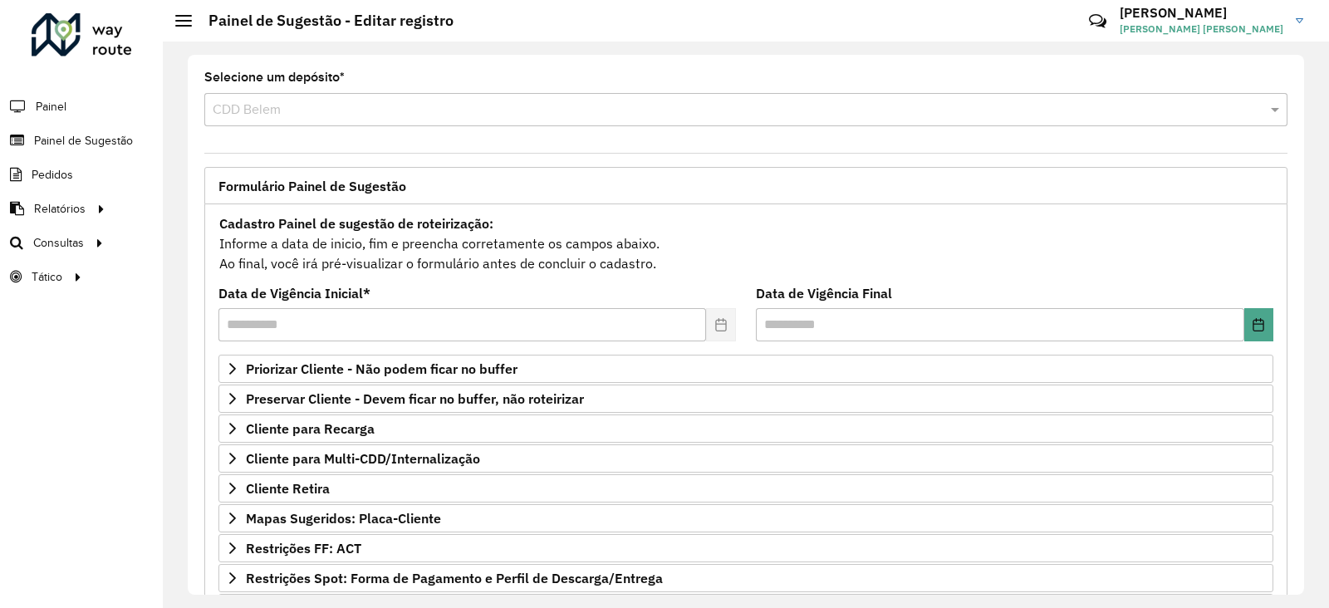  I want to click on a: Cliente para Multi-CDD/Internalização, so click(746, 459).